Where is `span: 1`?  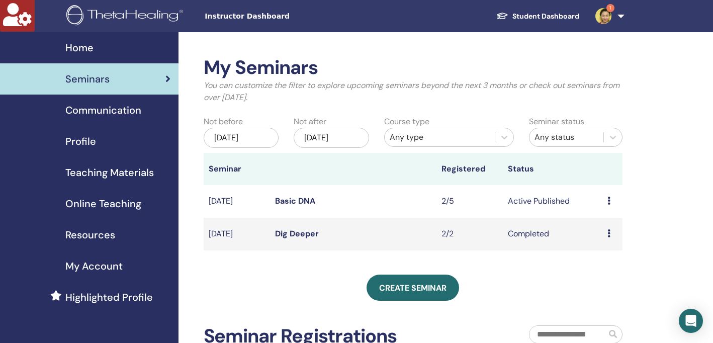 span: 1 is located at coordinates (610, 8).